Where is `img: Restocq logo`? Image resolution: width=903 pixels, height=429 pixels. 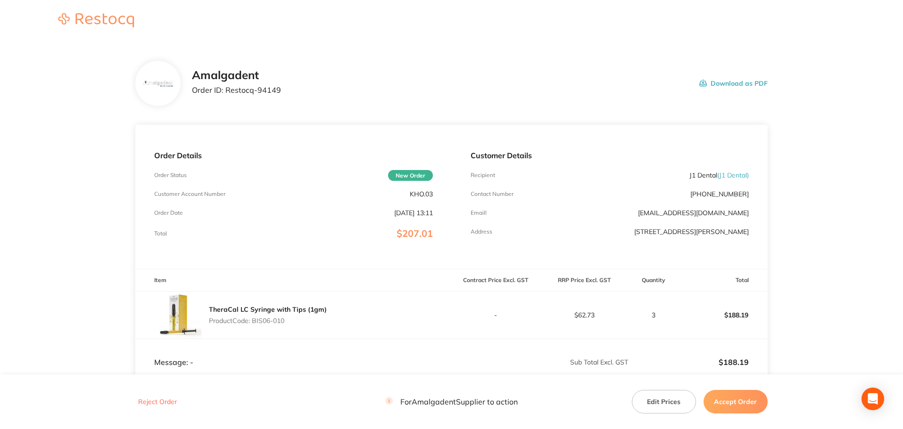 img: Restocq logo is located at coordinates (96, 20).